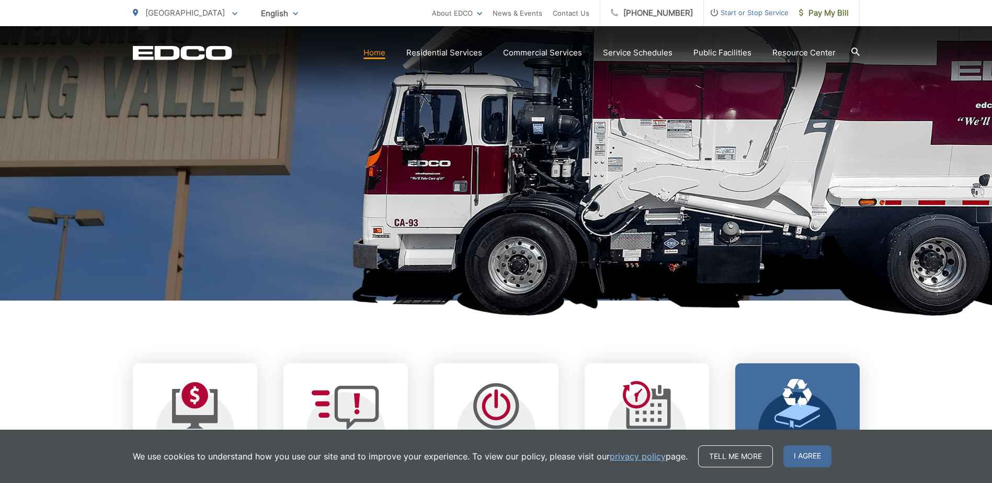  What do you see at coordinates (823, 13) in the screenshot?
I see `span: Pay My Bill` at bounding box center [823, 13].